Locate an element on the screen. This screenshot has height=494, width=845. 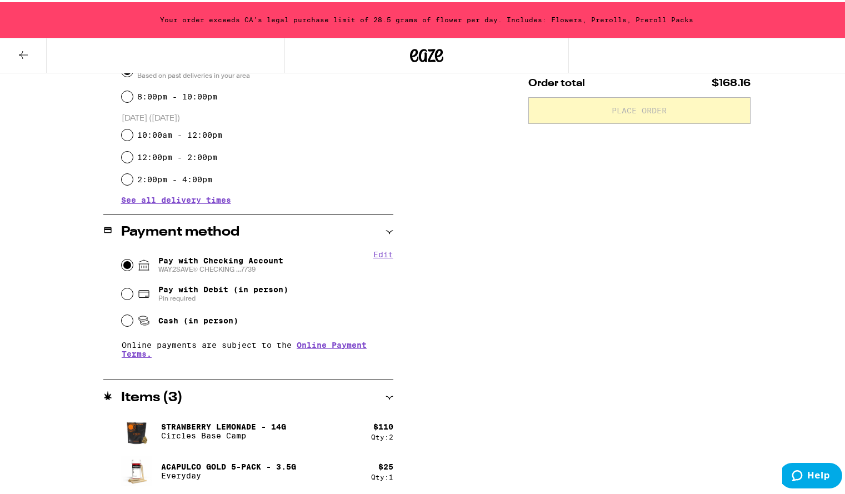
h2: Items ( 3 ) is located at coordinates (152, 396).